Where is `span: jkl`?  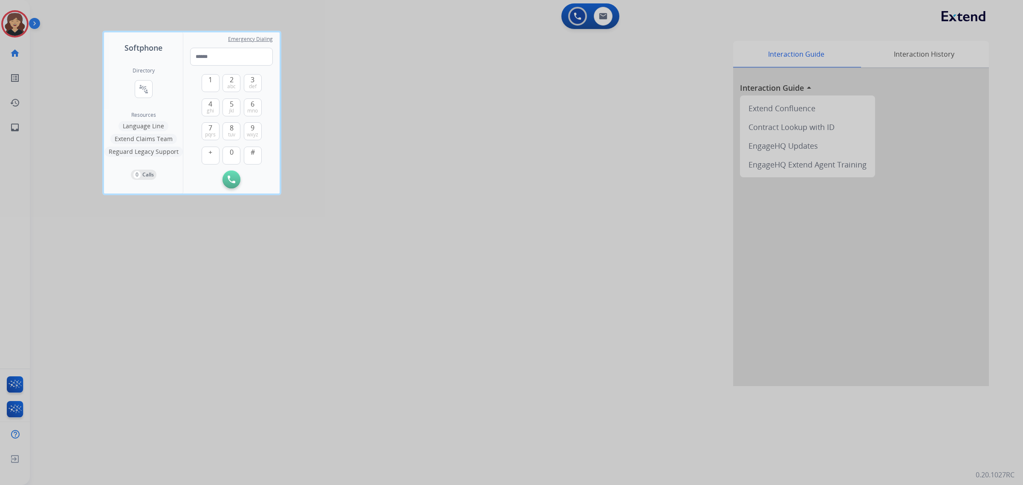 span: jkl is located at coordinates (231, 111).